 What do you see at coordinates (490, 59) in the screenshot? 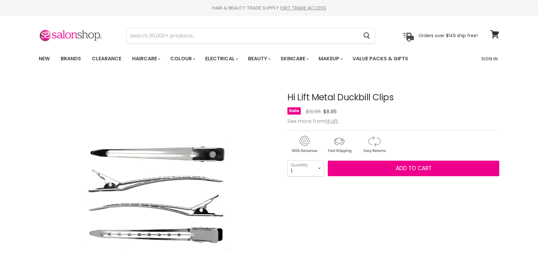
I see `a: Sign In` at bounding box center [490, 59].